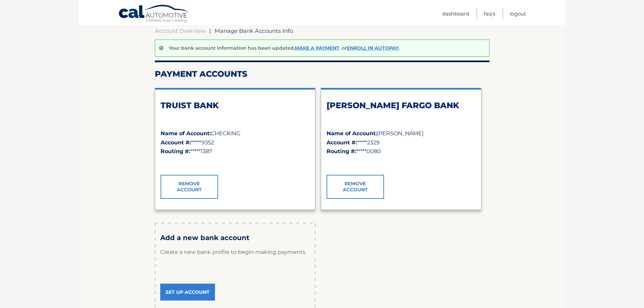  I want to click on a: Logout, so click(518, 14).